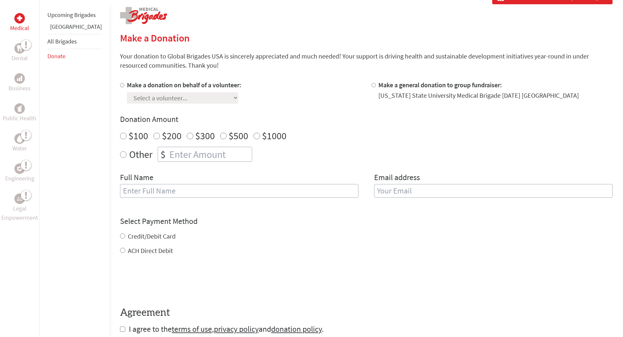 This screenshot has height=337, width=623. Describe the element at coordinates (20, 173) in the screenshot. I see `a: EngineeringEngineering` at that location.